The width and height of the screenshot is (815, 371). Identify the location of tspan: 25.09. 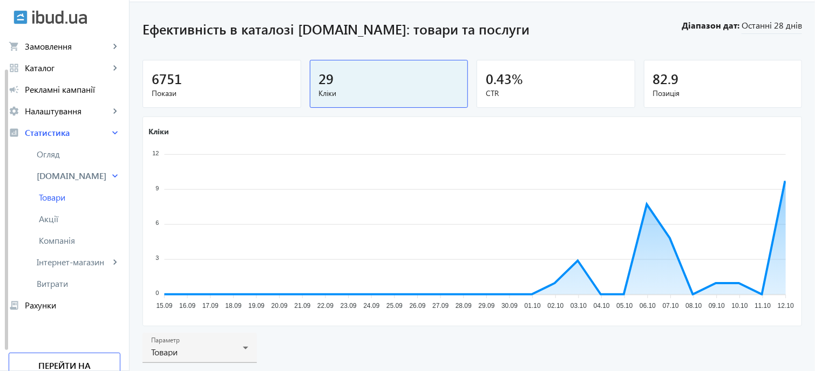
(394, 306).